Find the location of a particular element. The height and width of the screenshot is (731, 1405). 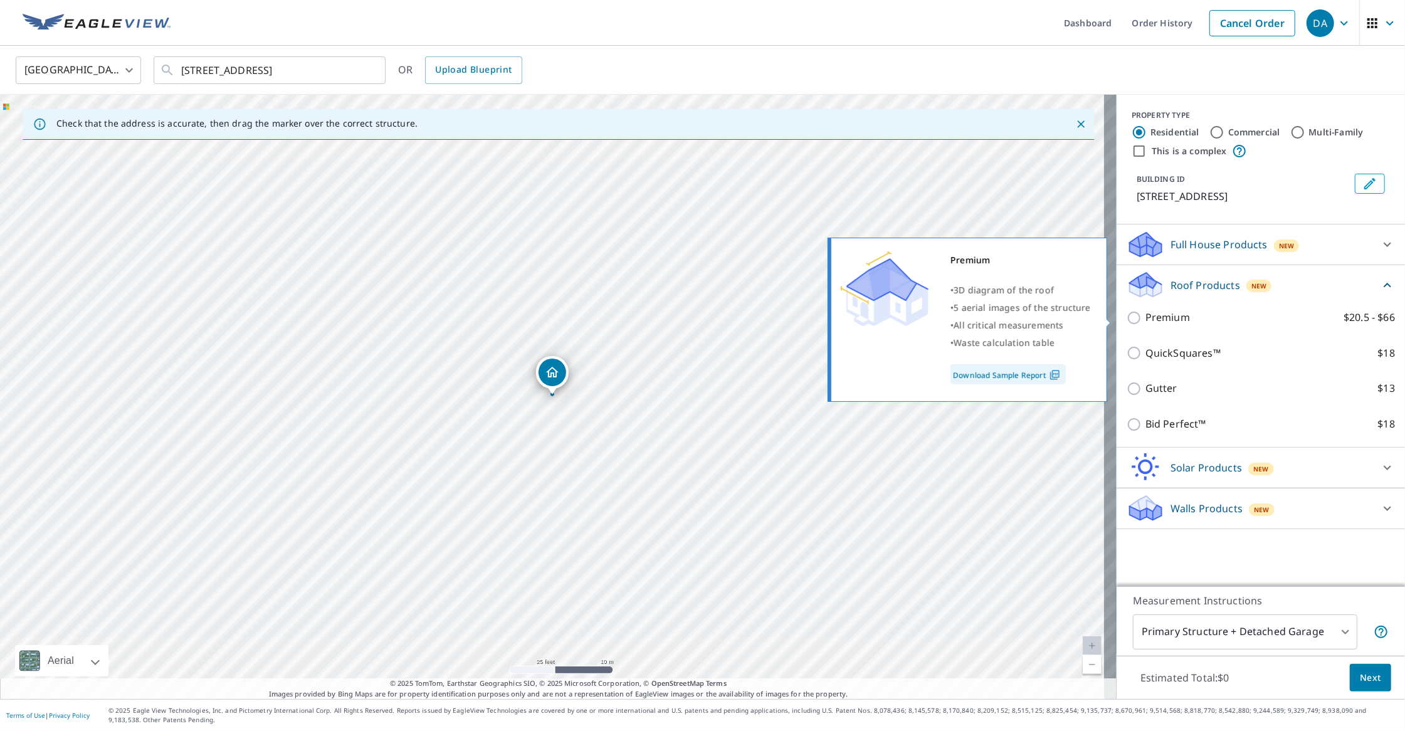

a: Current Level 20, Zoom In Disabled is located at coordinates (1092, 646).